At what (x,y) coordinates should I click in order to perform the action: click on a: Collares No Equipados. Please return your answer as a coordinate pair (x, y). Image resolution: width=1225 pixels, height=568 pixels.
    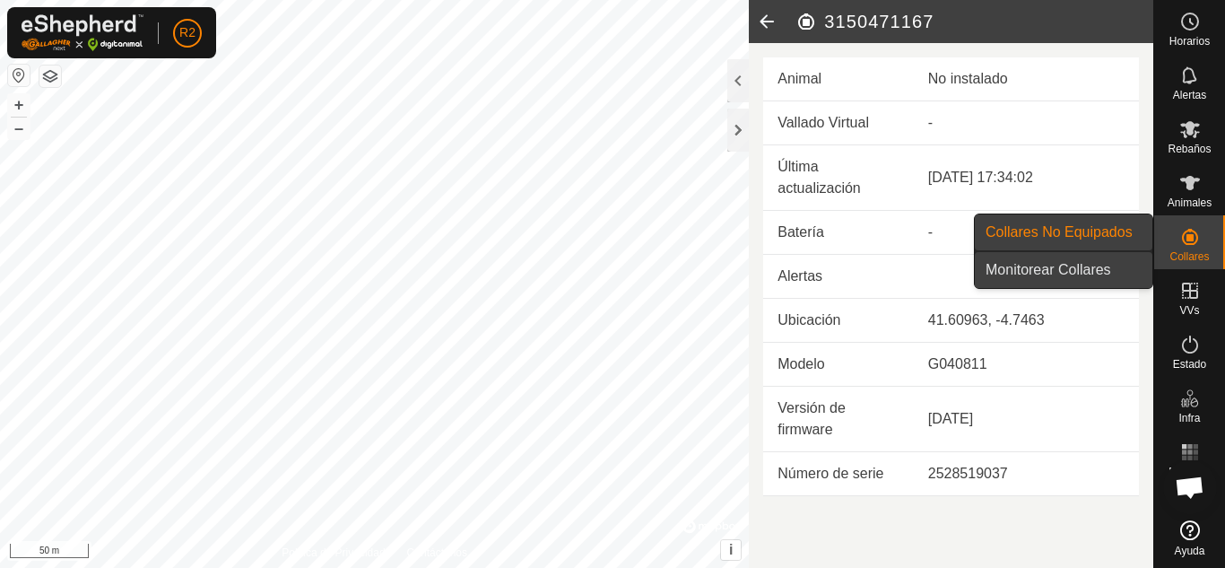
    Looking at the image, I should click on (1064, 232).